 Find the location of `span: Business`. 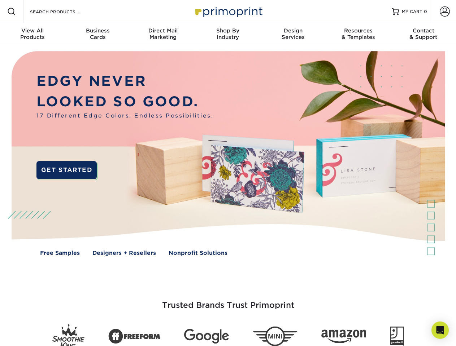

span: Business is located at coordinates (97, 31).